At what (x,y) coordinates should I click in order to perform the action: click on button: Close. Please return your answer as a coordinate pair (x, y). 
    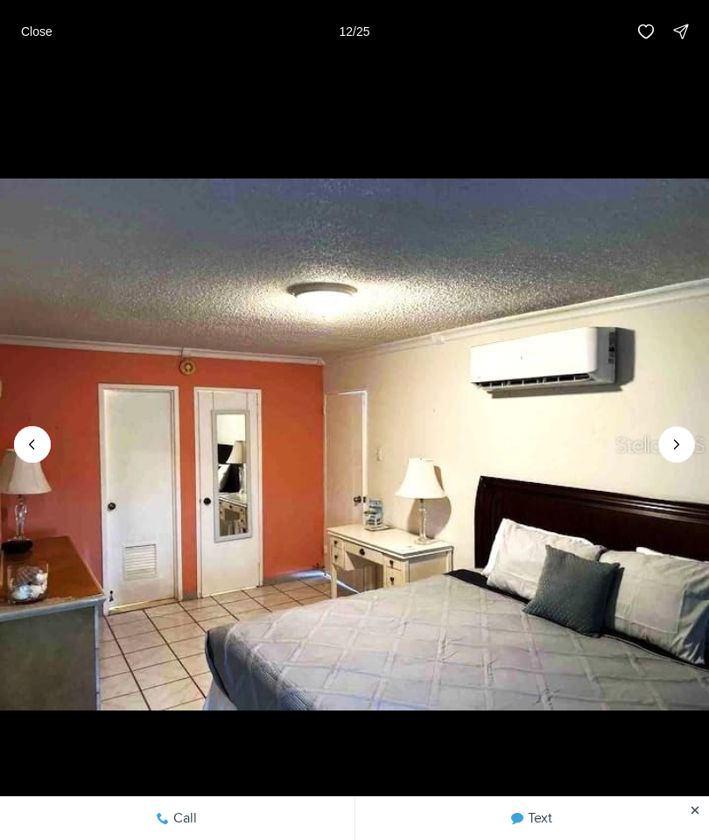
    Looking at the image, I should click on (37, 32).